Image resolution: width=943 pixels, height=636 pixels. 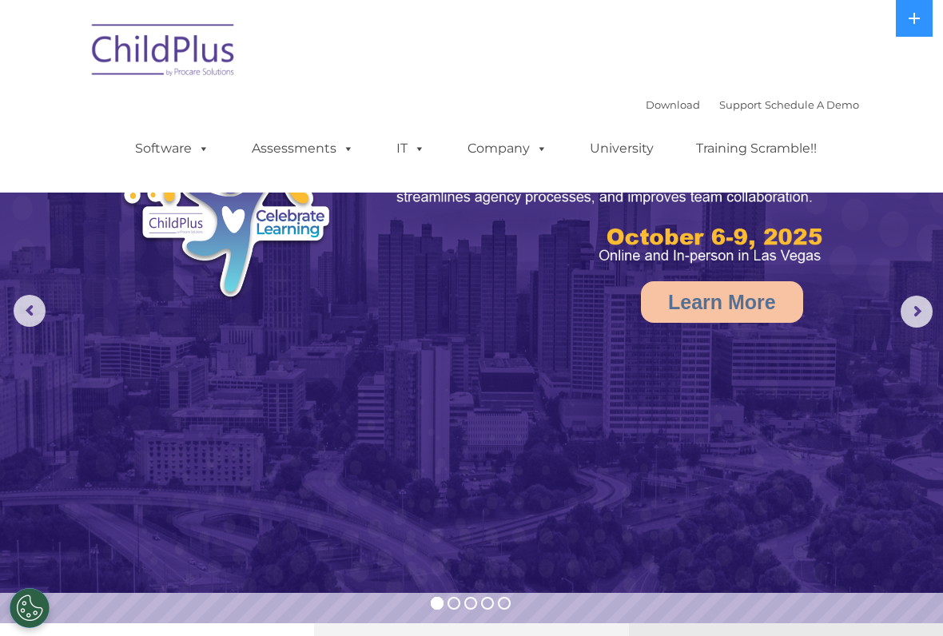 I want to click on a: Learn More, so click(x=722, y=302).